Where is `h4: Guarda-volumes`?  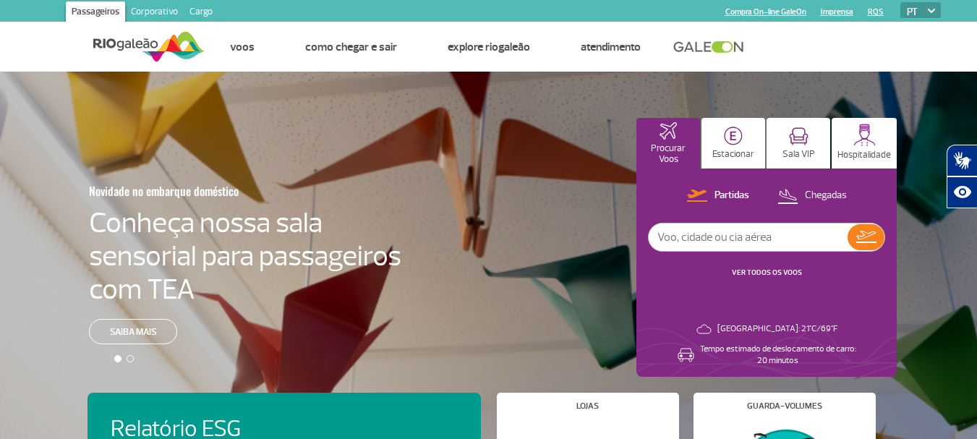 h4: Guarda-volumes is located at coordinates (784, 406).